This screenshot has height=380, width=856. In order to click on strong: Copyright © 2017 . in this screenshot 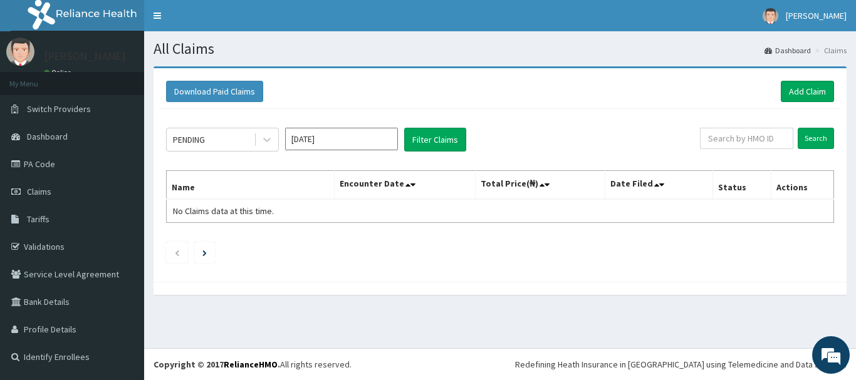, I will do `click(217, 365)`.